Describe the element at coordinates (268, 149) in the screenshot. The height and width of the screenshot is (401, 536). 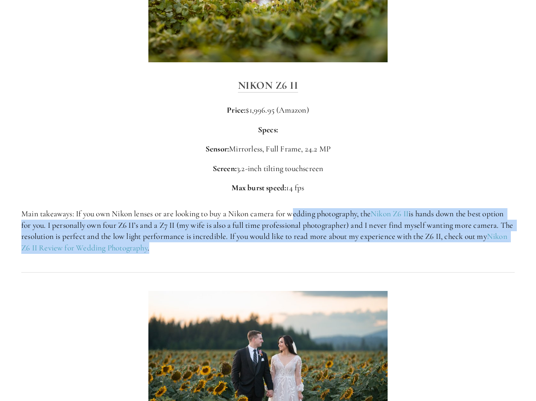
I see `p: Mirrorless, Full Frame, 24.2 MP` at that location.